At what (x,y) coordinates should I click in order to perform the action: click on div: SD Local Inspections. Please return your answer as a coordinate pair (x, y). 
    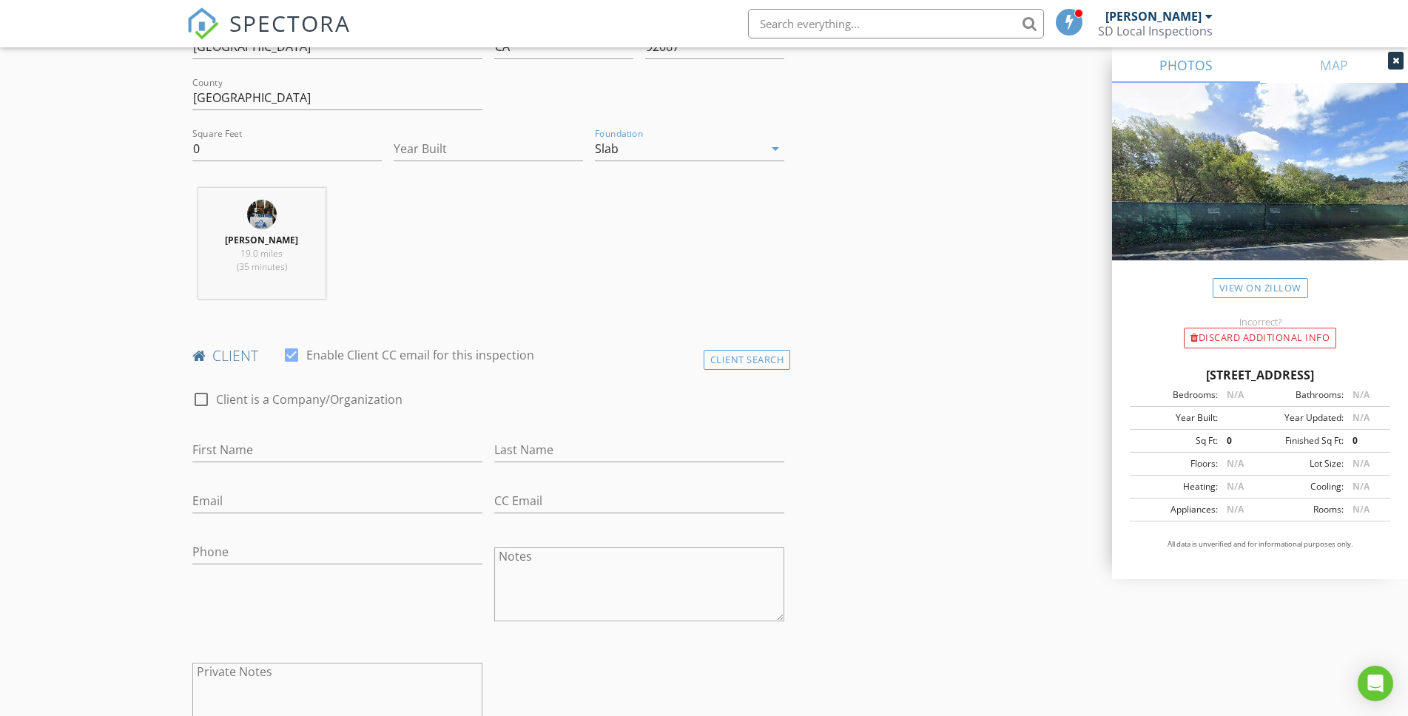
    Looking at the image, I should click on (1155, 31).